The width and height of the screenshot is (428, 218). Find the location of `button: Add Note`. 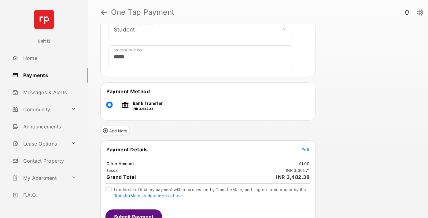

button: Add Note is located at coordinates (115, 131).